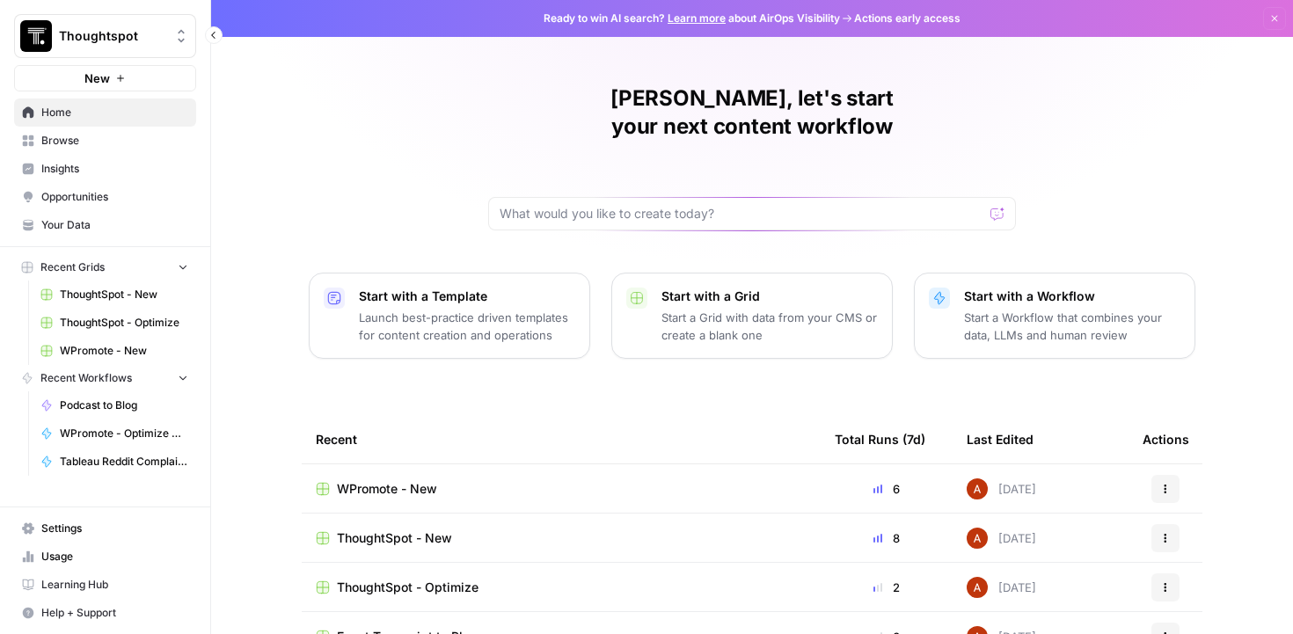  What do you see at coordinates (1000, 439) in the screenshot?
I see `div: Last Edited` at bounding box center [1000, 439].